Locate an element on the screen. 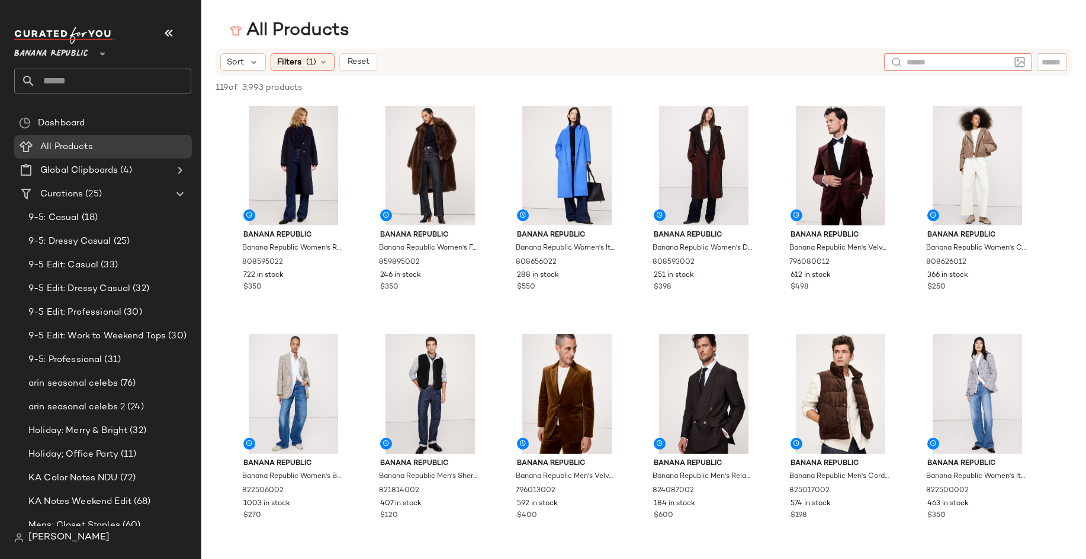 The height and width of the screenshot is (559, 1086). span: 822500002 is located at coordinates (947, 491).